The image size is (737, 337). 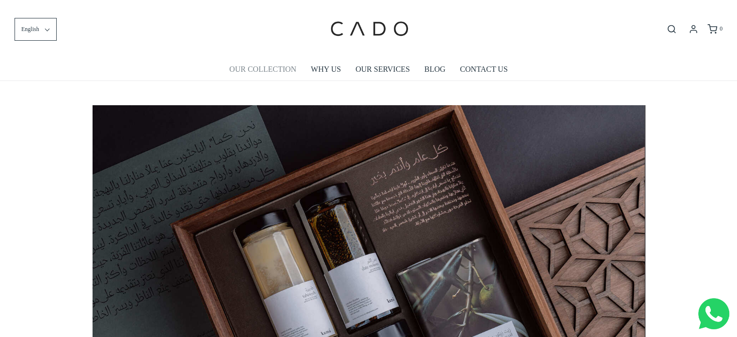 What do you see at coordinates (326, 69) in the screenshot?
I see `a: WHY US` at bounding box center [326, 69].